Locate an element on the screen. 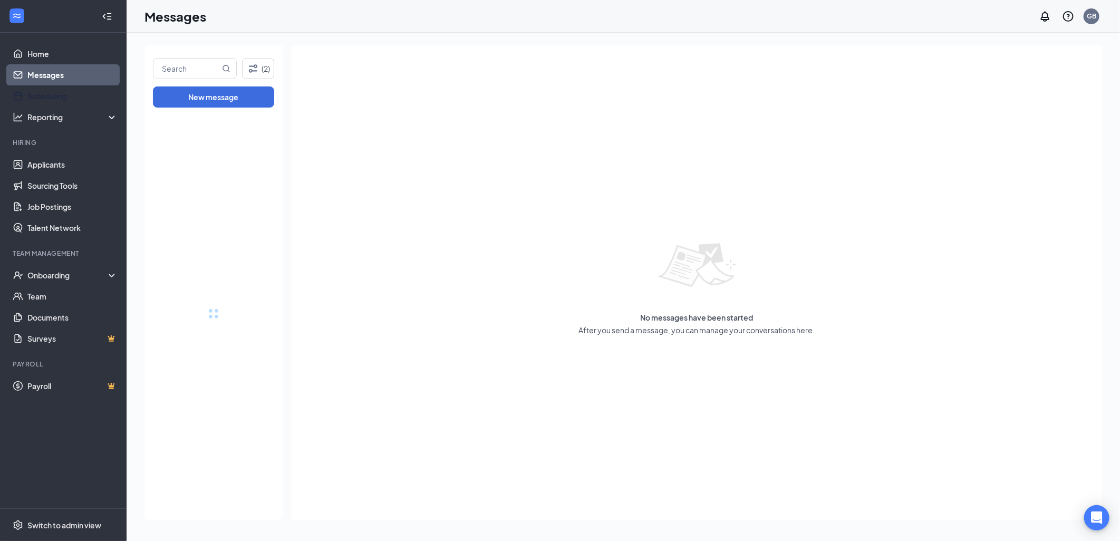 Image resolution: width=1120 pixels, height=541 pixels. span: After you send a message, you can manage your conversations here. is located at coordinates (697, 330).